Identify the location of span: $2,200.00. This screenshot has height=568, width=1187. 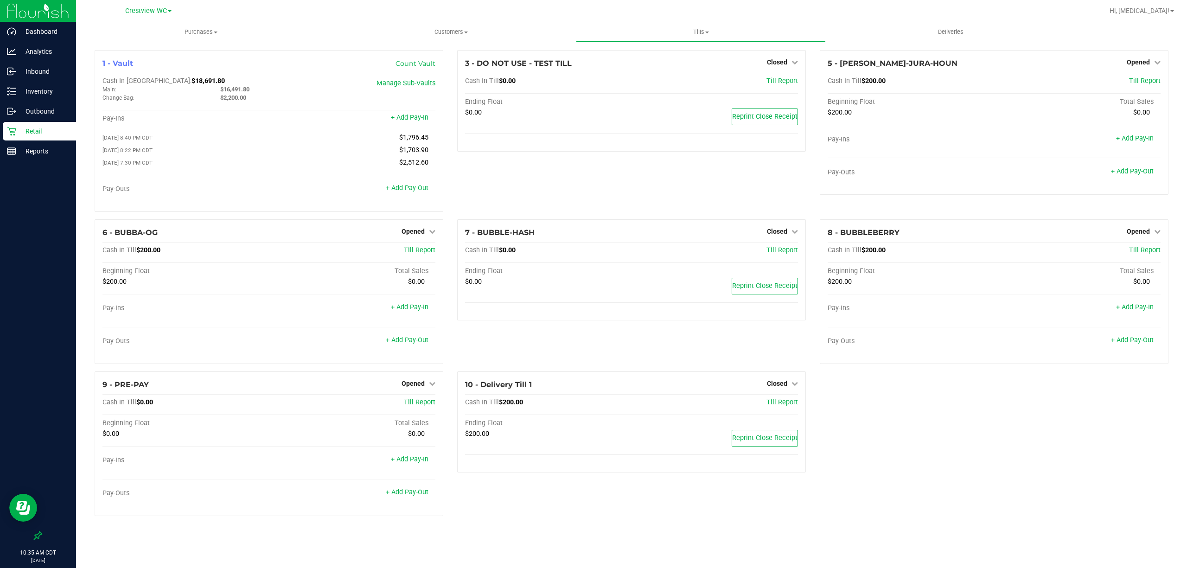
(233, 97).